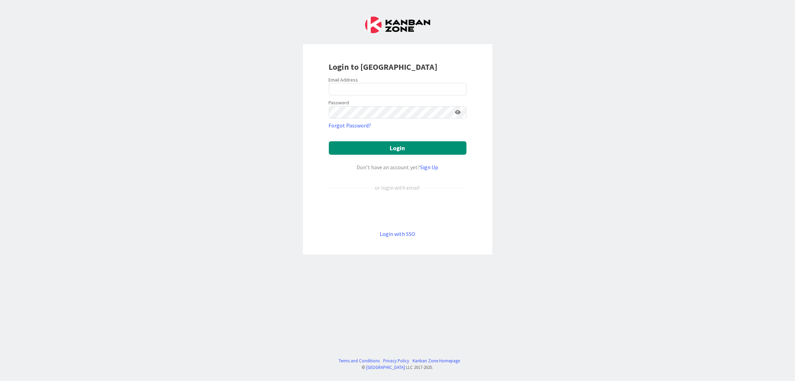 This screenshot has width=795, height=381. What do you see at coordinates (429, 167) in the screenshot?
I see `a: Sign Up` at bounding box center [429, 167].